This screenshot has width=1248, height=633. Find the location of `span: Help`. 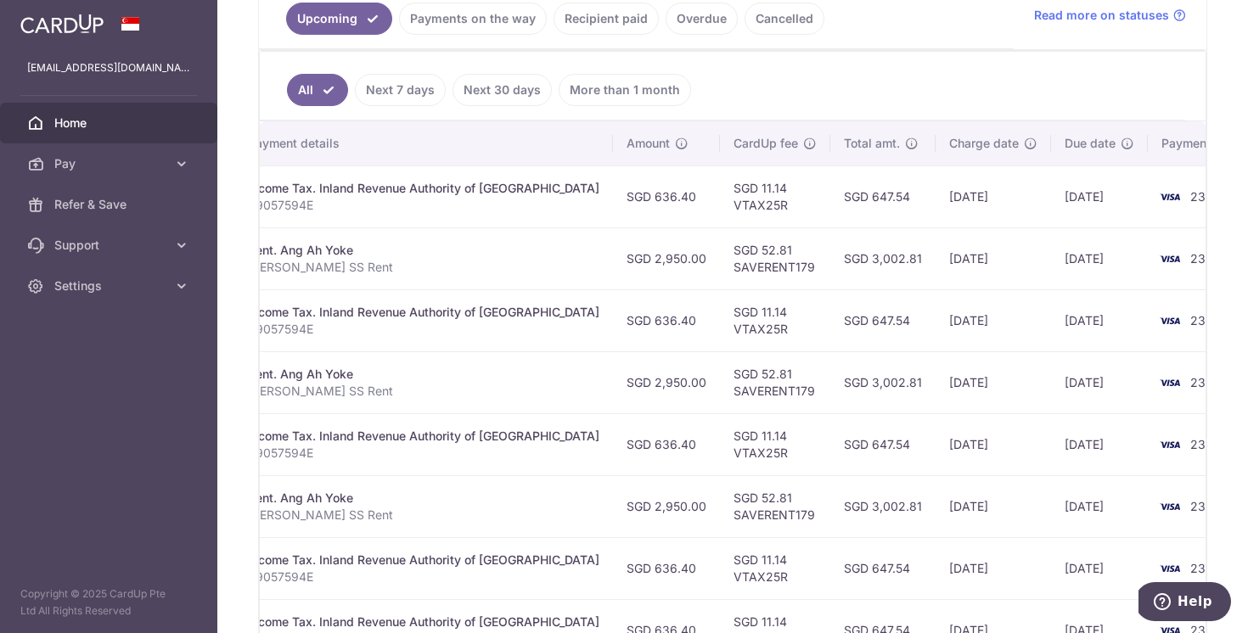

span: Help is located at coordinates (56, 20).